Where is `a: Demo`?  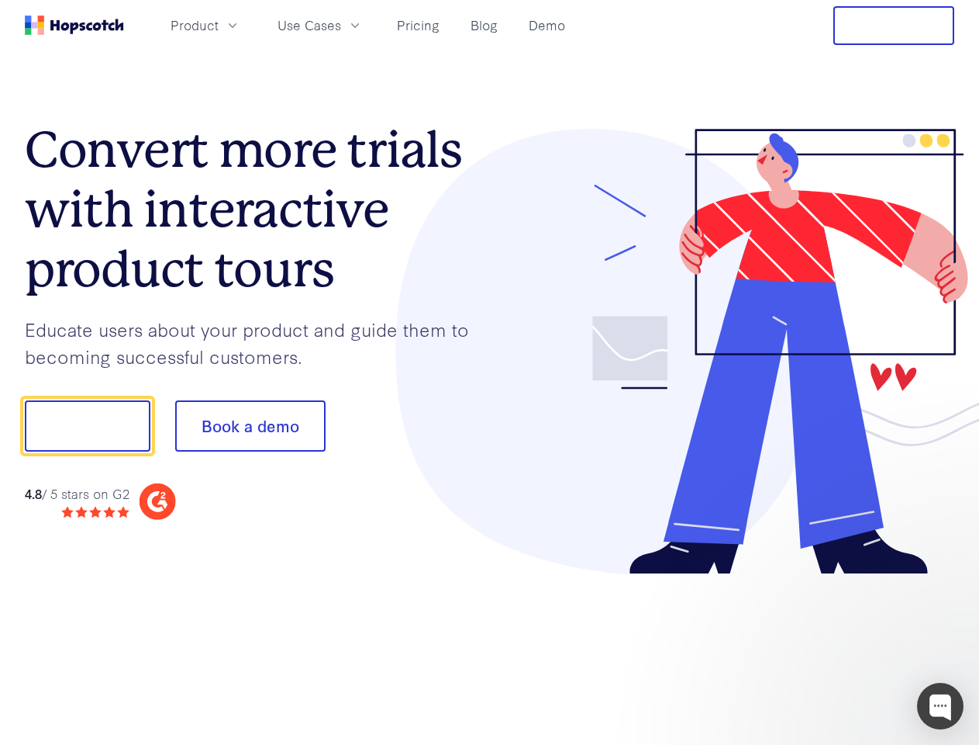
a: Demo is located at coordinates (547, 25).